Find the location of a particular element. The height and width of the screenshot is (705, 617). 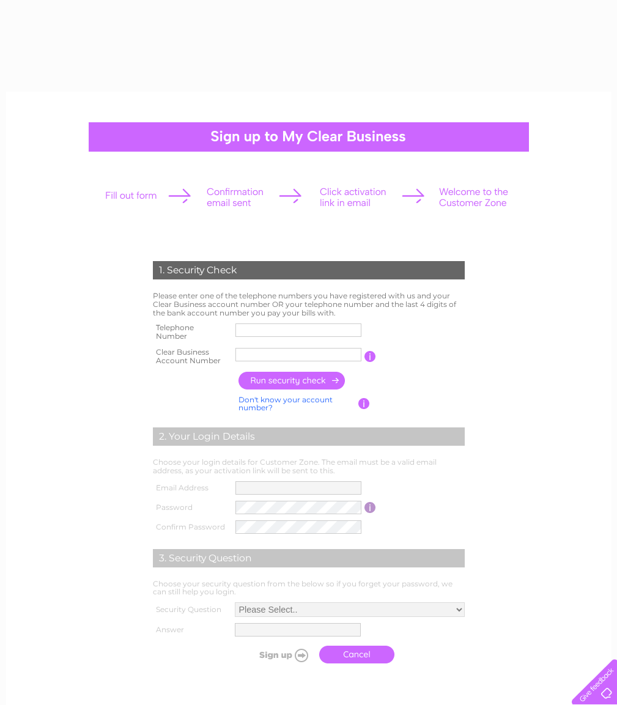

th: Telephone Number is located at coordinates (191, 332).